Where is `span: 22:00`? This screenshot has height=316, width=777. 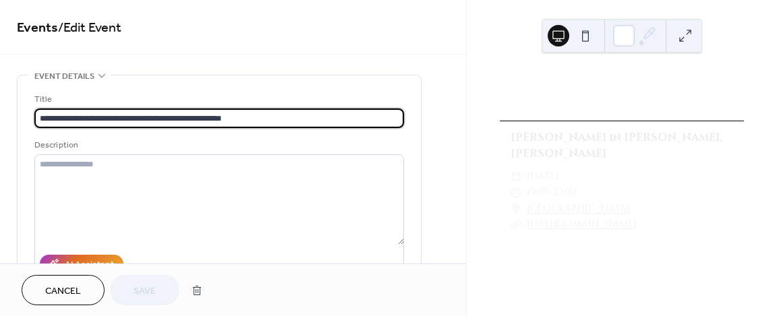 span: 22:00 is located at coordinates (565, 193).